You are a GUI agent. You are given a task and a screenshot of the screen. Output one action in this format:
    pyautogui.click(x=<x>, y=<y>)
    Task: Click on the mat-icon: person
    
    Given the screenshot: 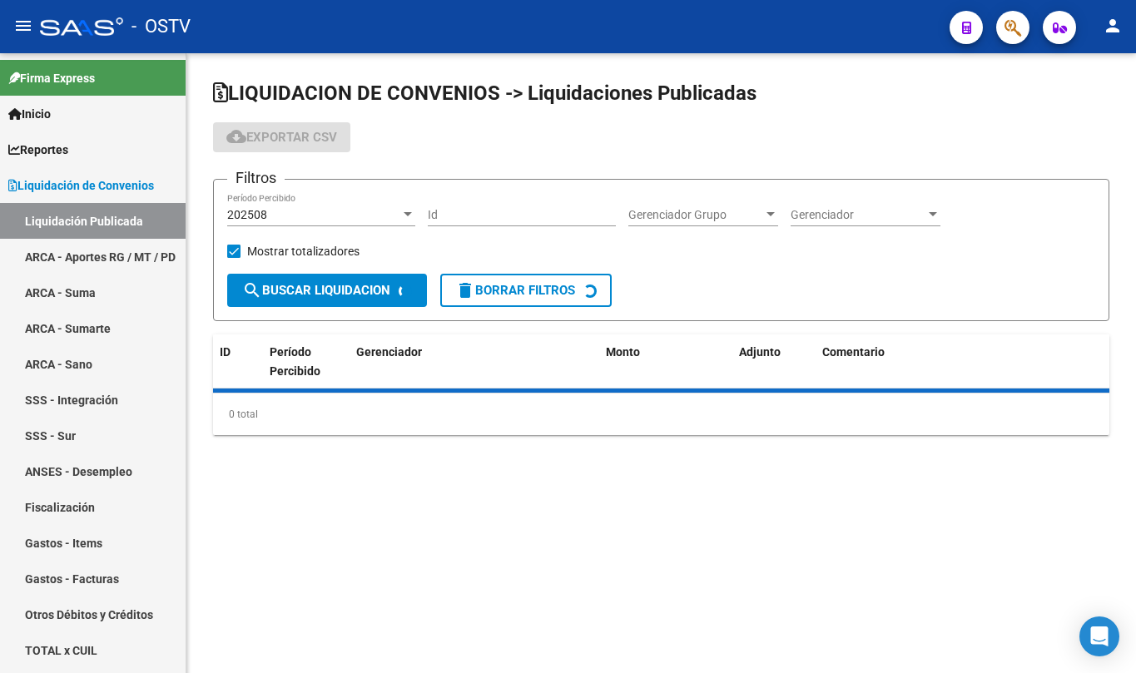 What is the action you would take?
    pyautogui.click(x=1113, y=26)
    